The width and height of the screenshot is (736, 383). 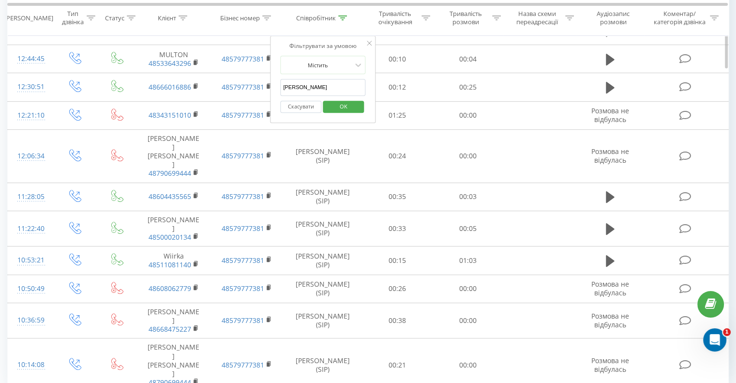 I want to click on div: 10:50:49, so click(x=30, y=288).